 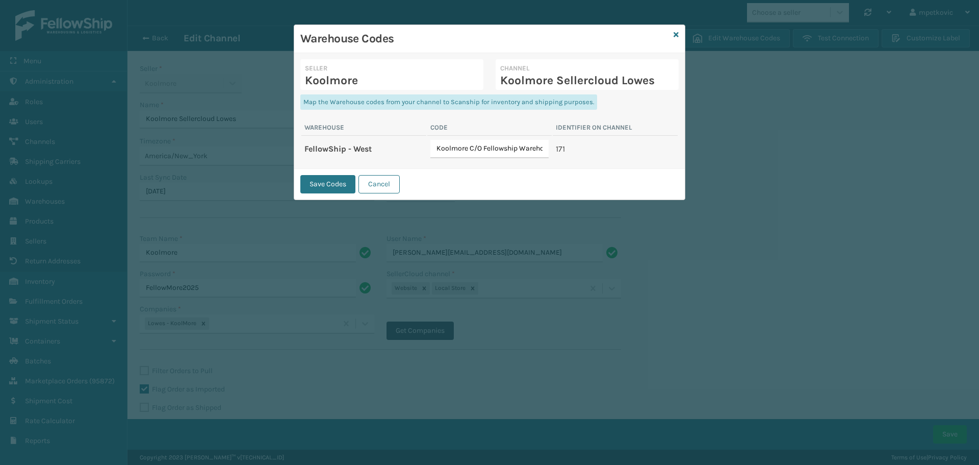 I want to click on button: Cancel, so click(x=379, y=184).